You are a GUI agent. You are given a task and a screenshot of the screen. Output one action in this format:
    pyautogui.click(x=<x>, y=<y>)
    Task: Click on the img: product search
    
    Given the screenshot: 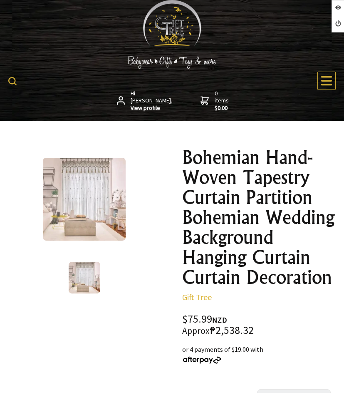 What is the action you would take?
    pyautogui.click(x=12, y=81)
    